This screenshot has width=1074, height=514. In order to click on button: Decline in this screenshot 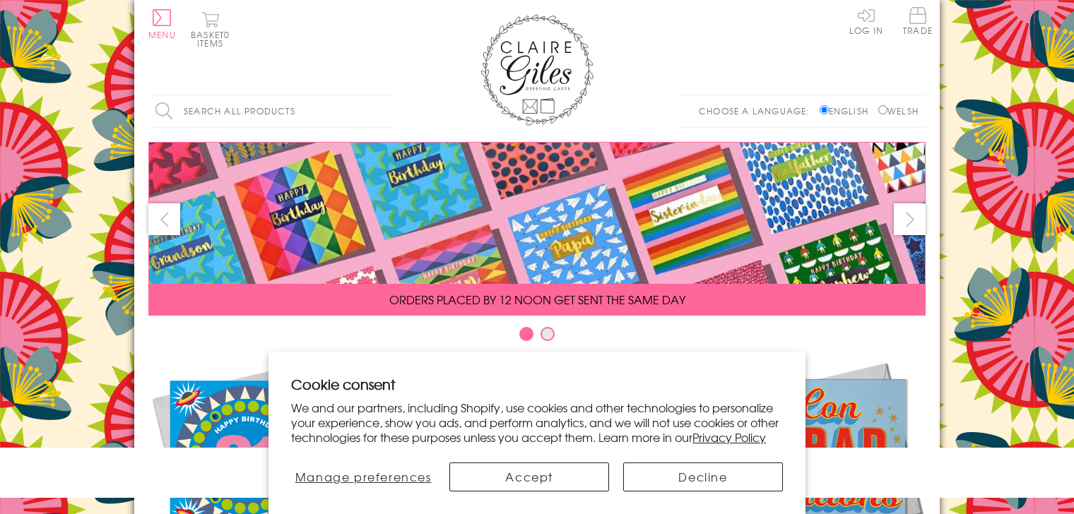, I will do `click(703, 477)`.